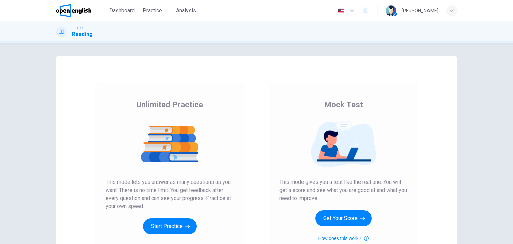 This screenshot has width=513, height=244. What do you see at coordinates (170, 226) in the screenshot?
I see `button: Start Practice` at bounding box center [170, 226].